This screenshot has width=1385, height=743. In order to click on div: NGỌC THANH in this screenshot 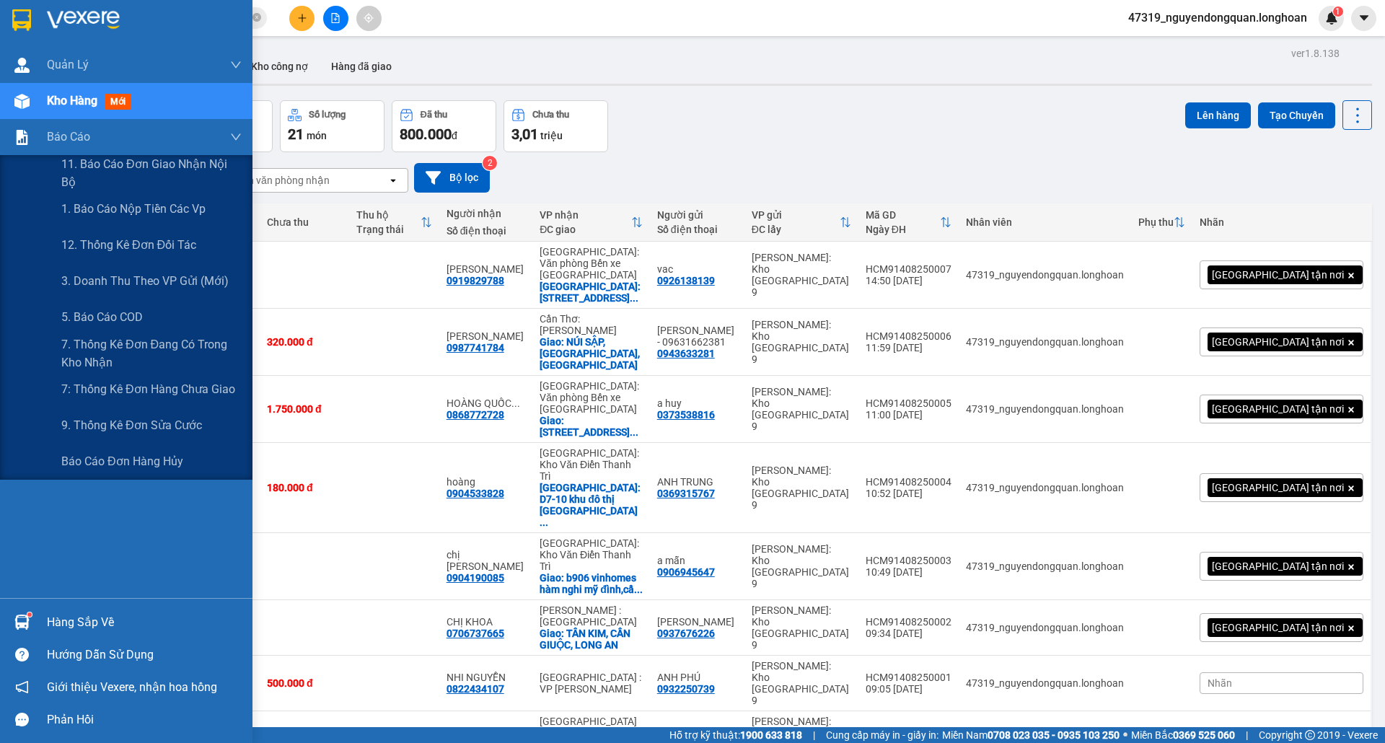, I will do `click(485, 336)`.